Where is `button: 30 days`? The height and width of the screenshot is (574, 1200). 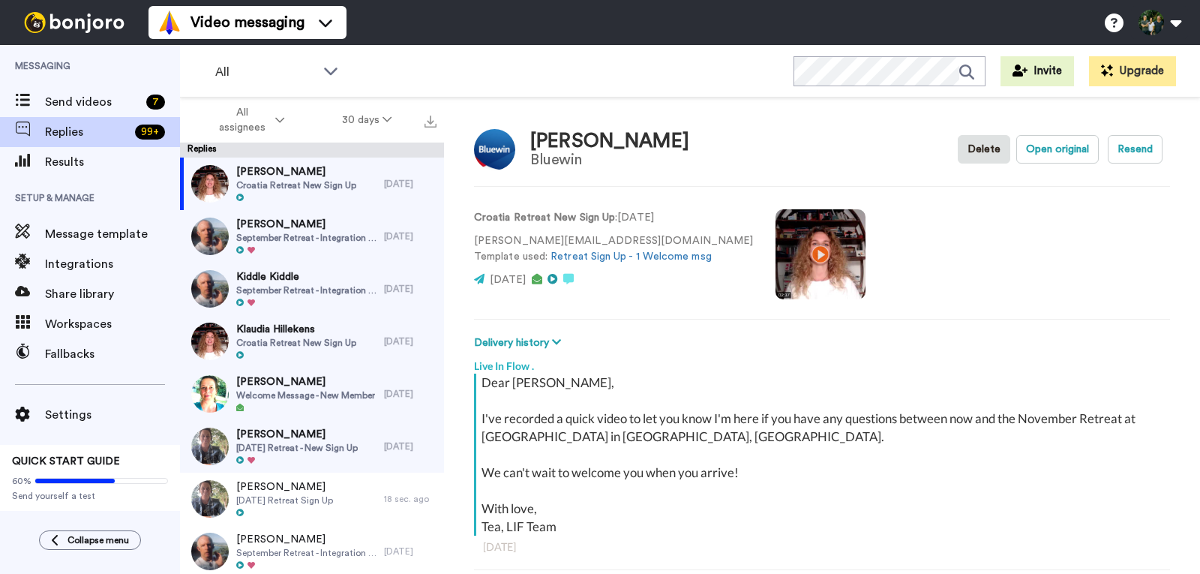 button: 30 days is located at coordinates (367, 120).